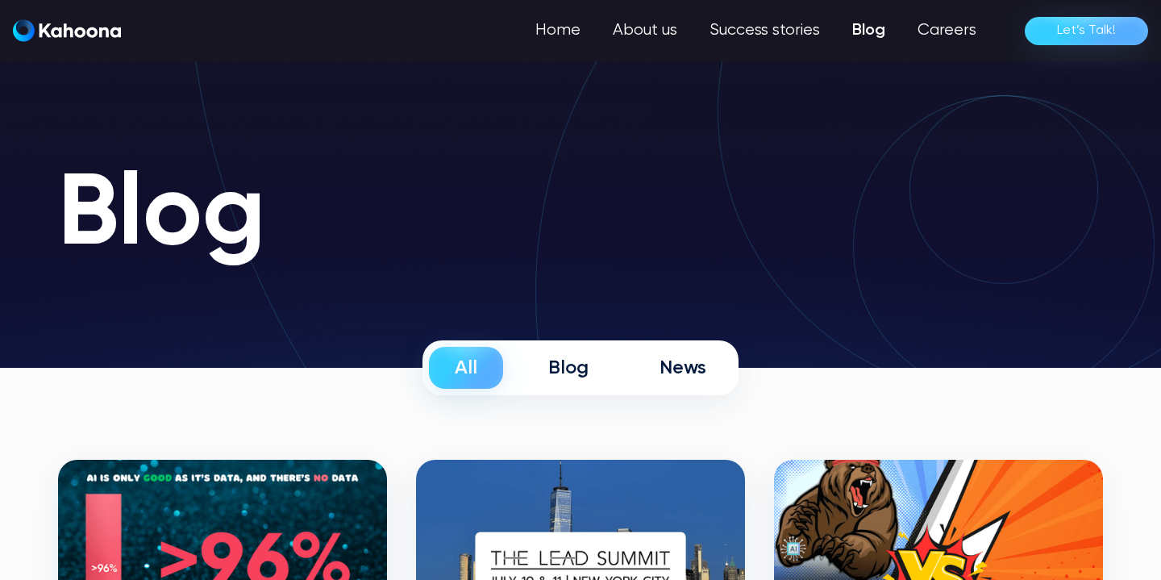 This screenshot has width=1161, height=580. Describe the element at coordinates (683, 368) in the screenshot. I see `div: News` at that location.